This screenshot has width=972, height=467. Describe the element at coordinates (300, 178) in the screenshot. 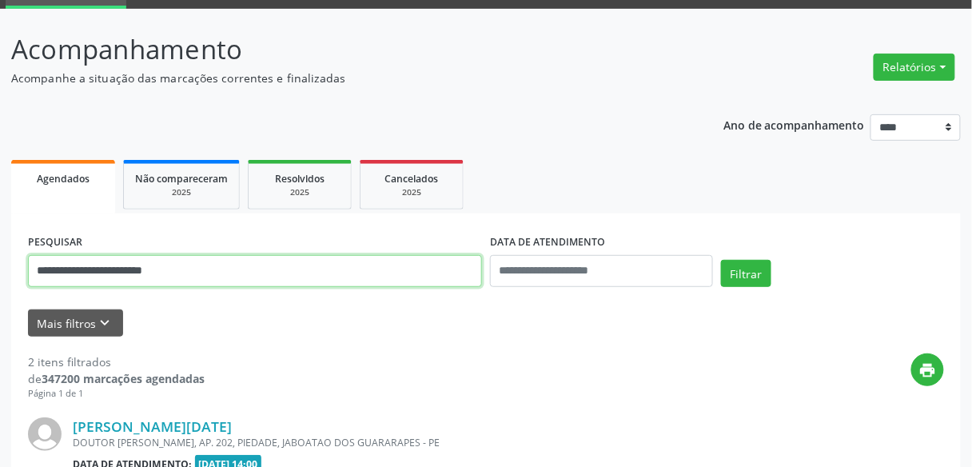

I see `span: Resolvidos` at that location.